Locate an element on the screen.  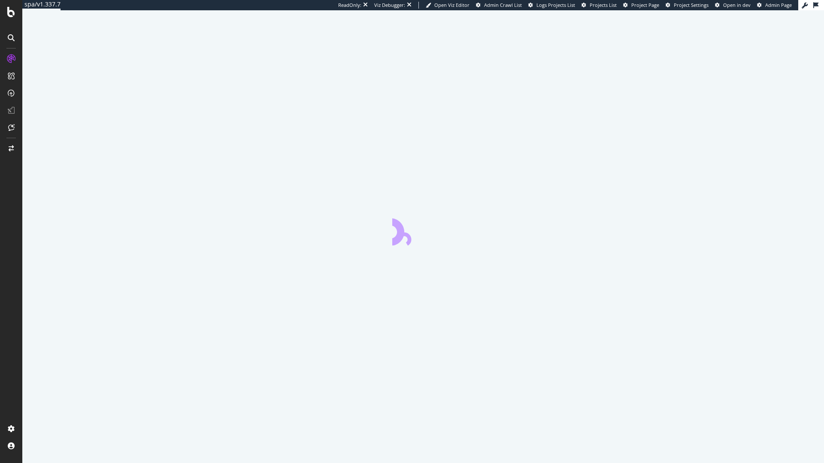
a: Project Page is located at coordinates (641, 5).